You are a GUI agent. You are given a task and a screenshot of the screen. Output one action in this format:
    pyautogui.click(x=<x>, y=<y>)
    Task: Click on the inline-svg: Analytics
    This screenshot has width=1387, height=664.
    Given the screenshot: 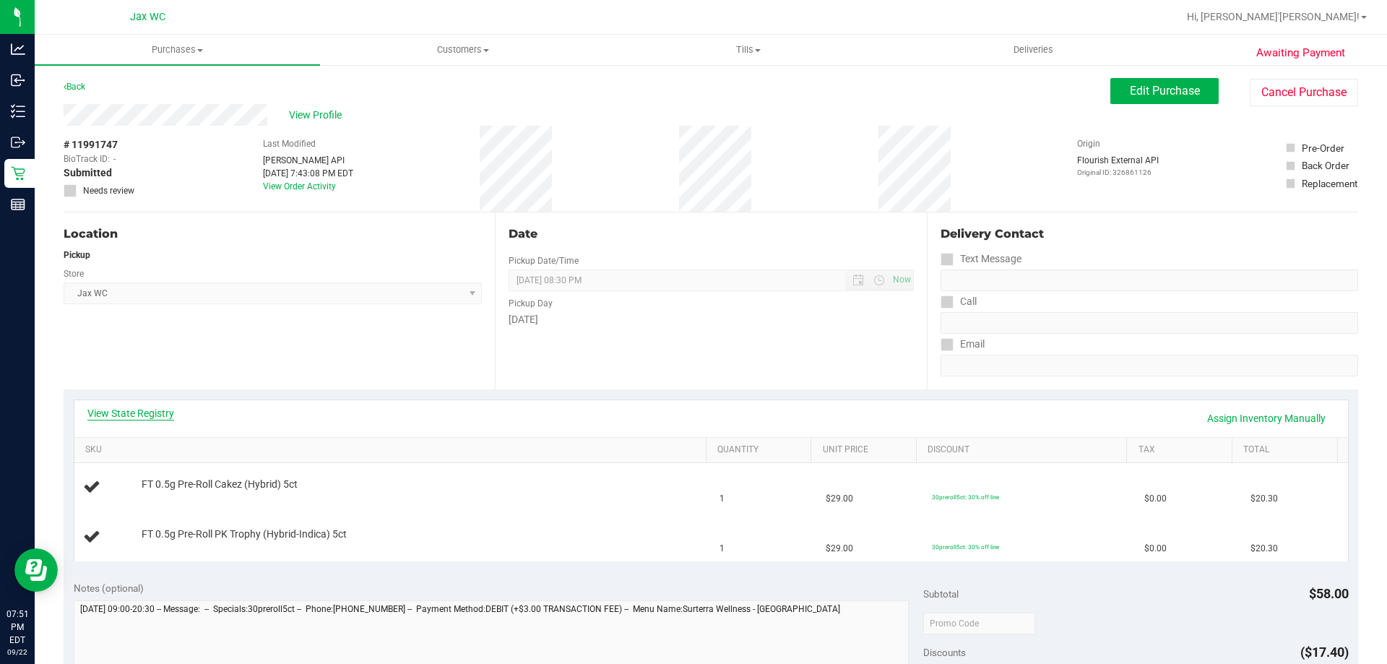 What is the action you would take?
    pyautogui.click(x=18, y=49)
    